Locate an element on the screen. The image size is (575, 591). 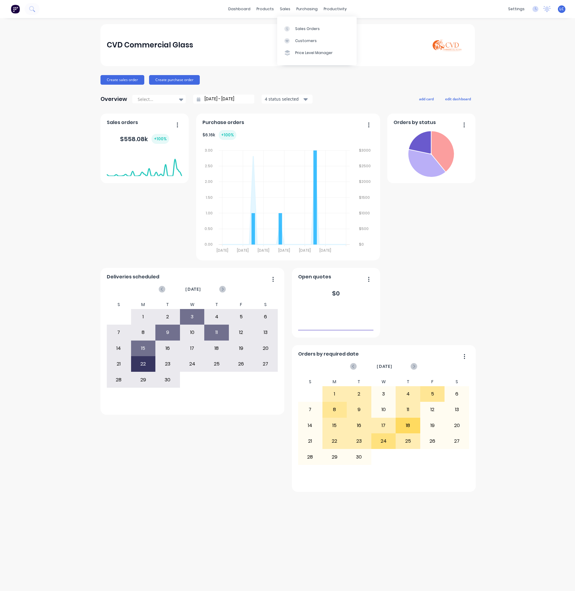
tspan: 1.00 is located at coordinates (209, 213).